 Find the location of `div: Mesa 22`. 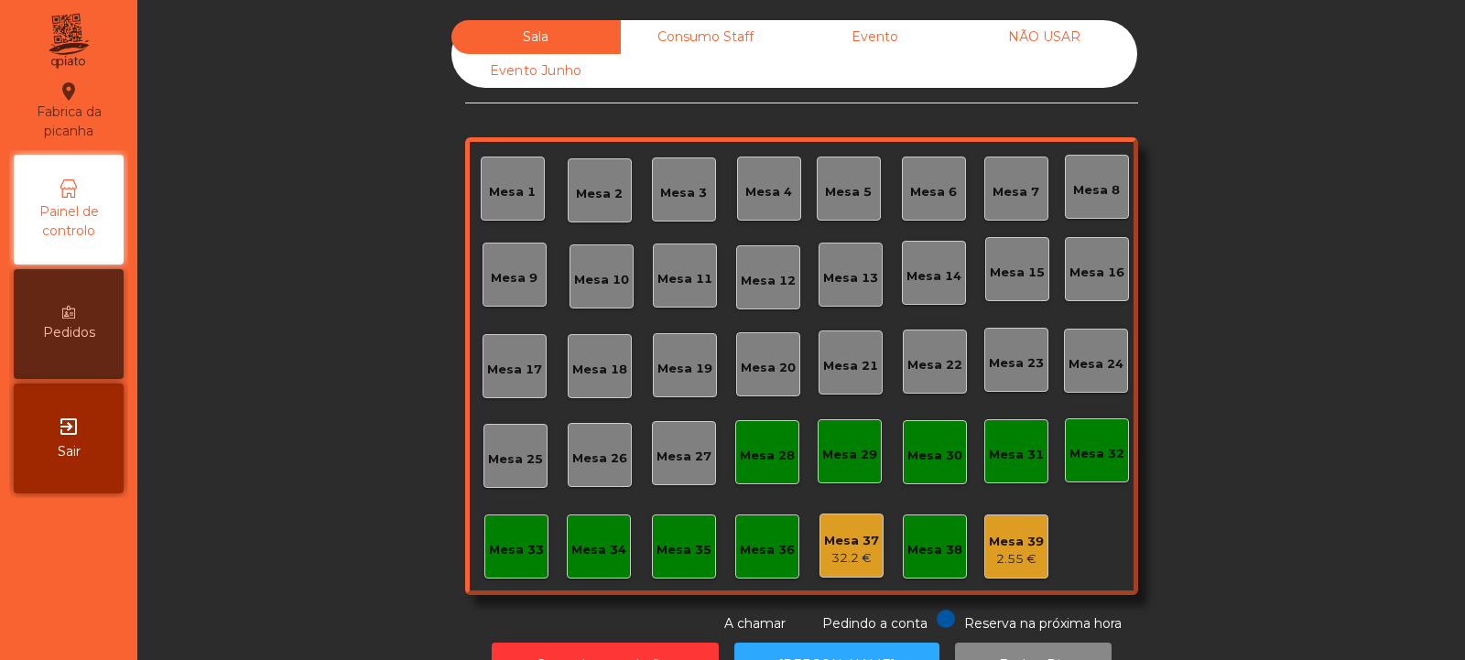

div: Mesa 22 is located at coordinates (935, 365).